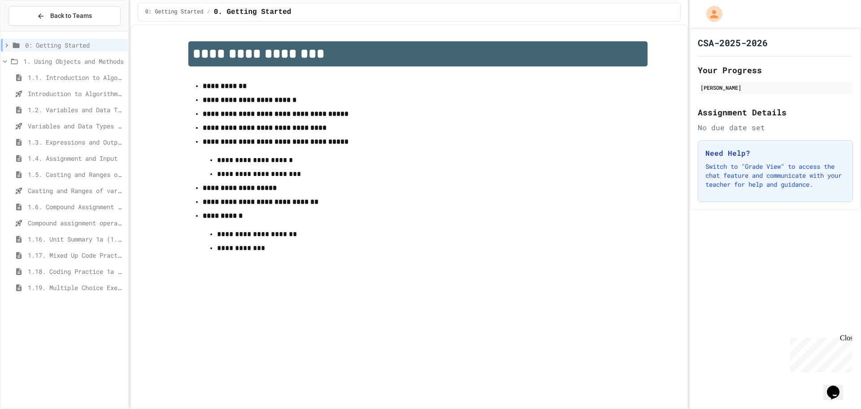 The width and height of the screenshot is (861, 409). Describe the element at coordinates (775, 70) in the screenshot. I see `h2: Your Progress` at that location.